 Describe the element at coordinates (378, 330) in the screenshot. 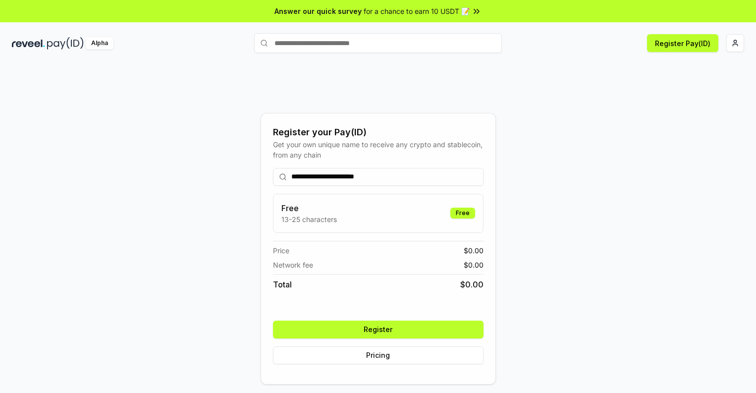

I see `button: Register` at that location.